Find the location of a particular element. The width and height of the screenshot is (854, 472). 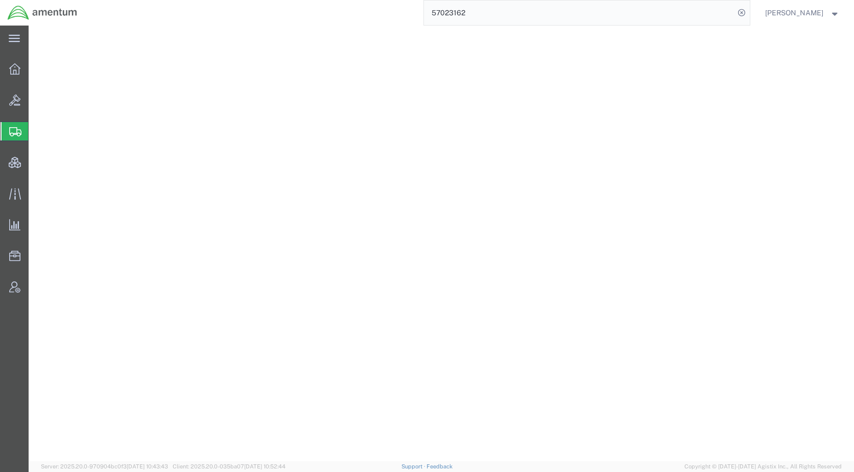

a: Support is located at coordinates (414, 466).